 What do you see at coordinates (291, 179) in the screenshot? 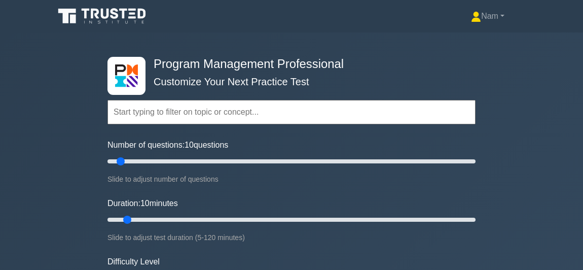
I see `div: Slide to adjust number of questions` at bounding box center [291, 179].